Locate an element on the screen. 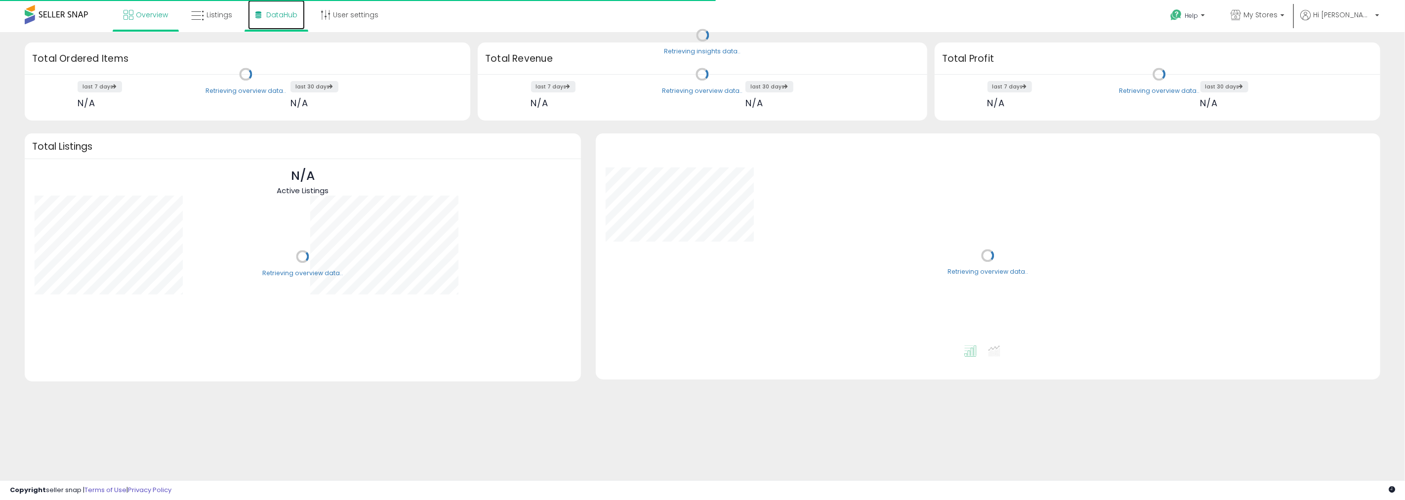  span: Overview is located at coordinates (152, 15).